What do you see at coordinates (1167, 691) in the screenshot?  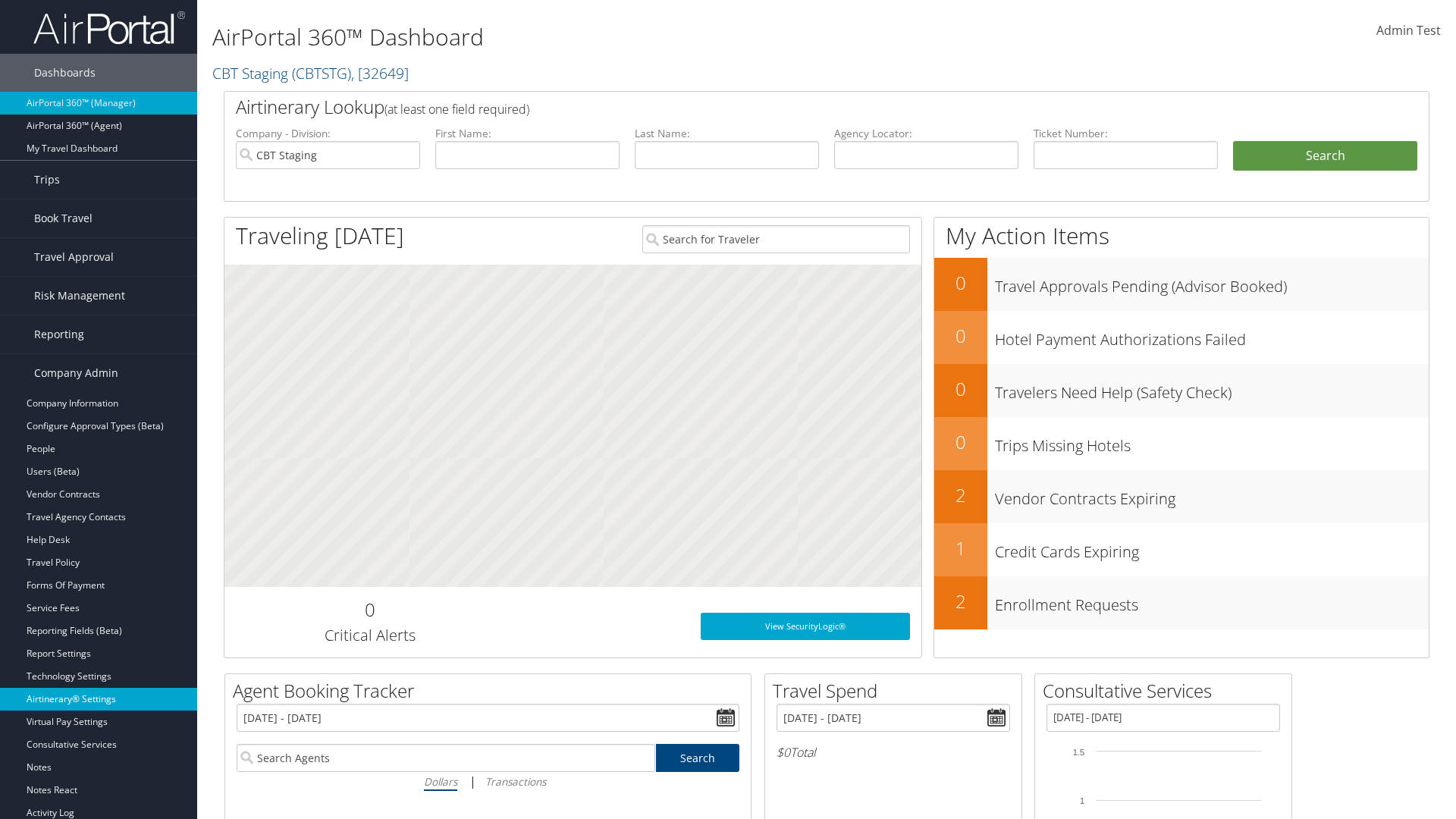 I see `h2: Consultative Services` at bounding box center [1167, 691].